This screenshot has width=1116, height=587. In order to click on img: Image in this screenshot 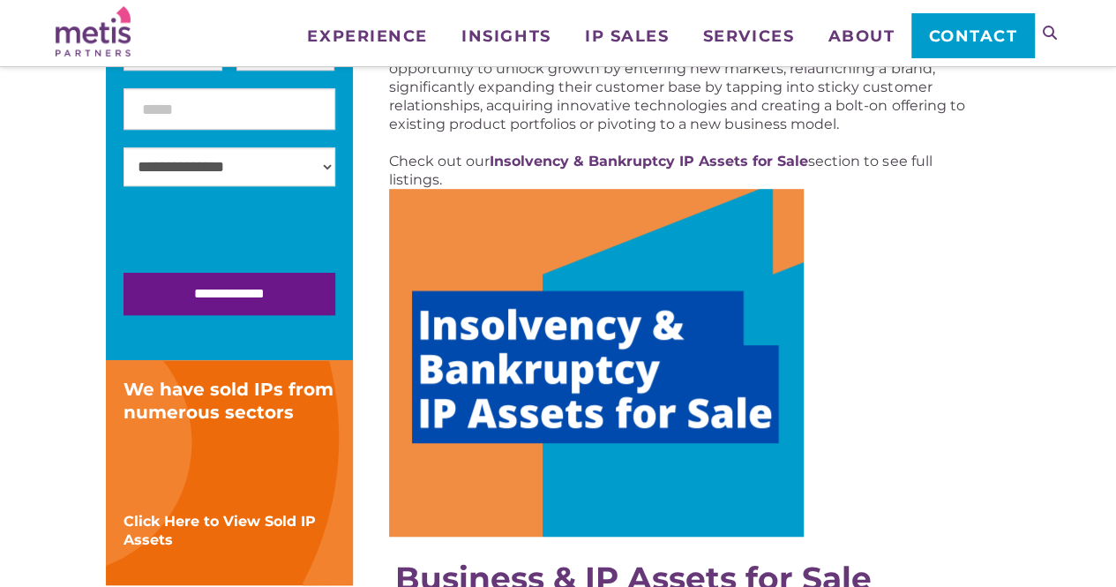, I will do `click(596, 363)`.